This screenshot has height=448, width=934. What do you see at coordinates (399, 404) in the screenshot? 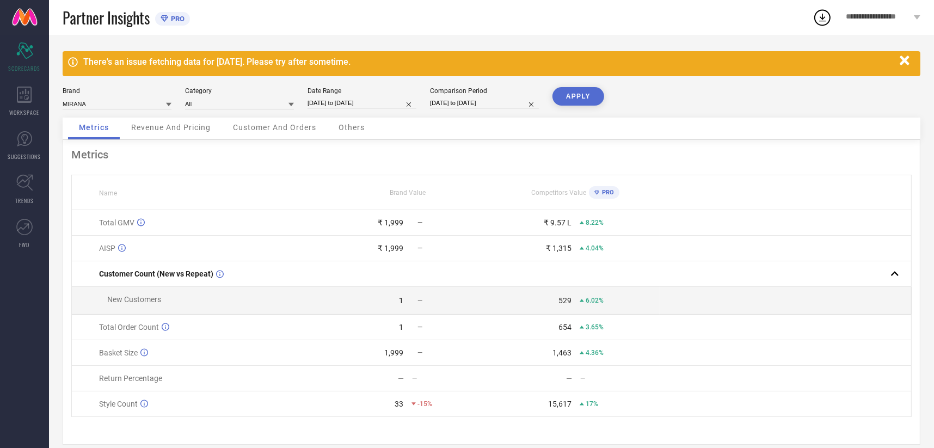
I see `div: 33` at bounding box center [399, 404].